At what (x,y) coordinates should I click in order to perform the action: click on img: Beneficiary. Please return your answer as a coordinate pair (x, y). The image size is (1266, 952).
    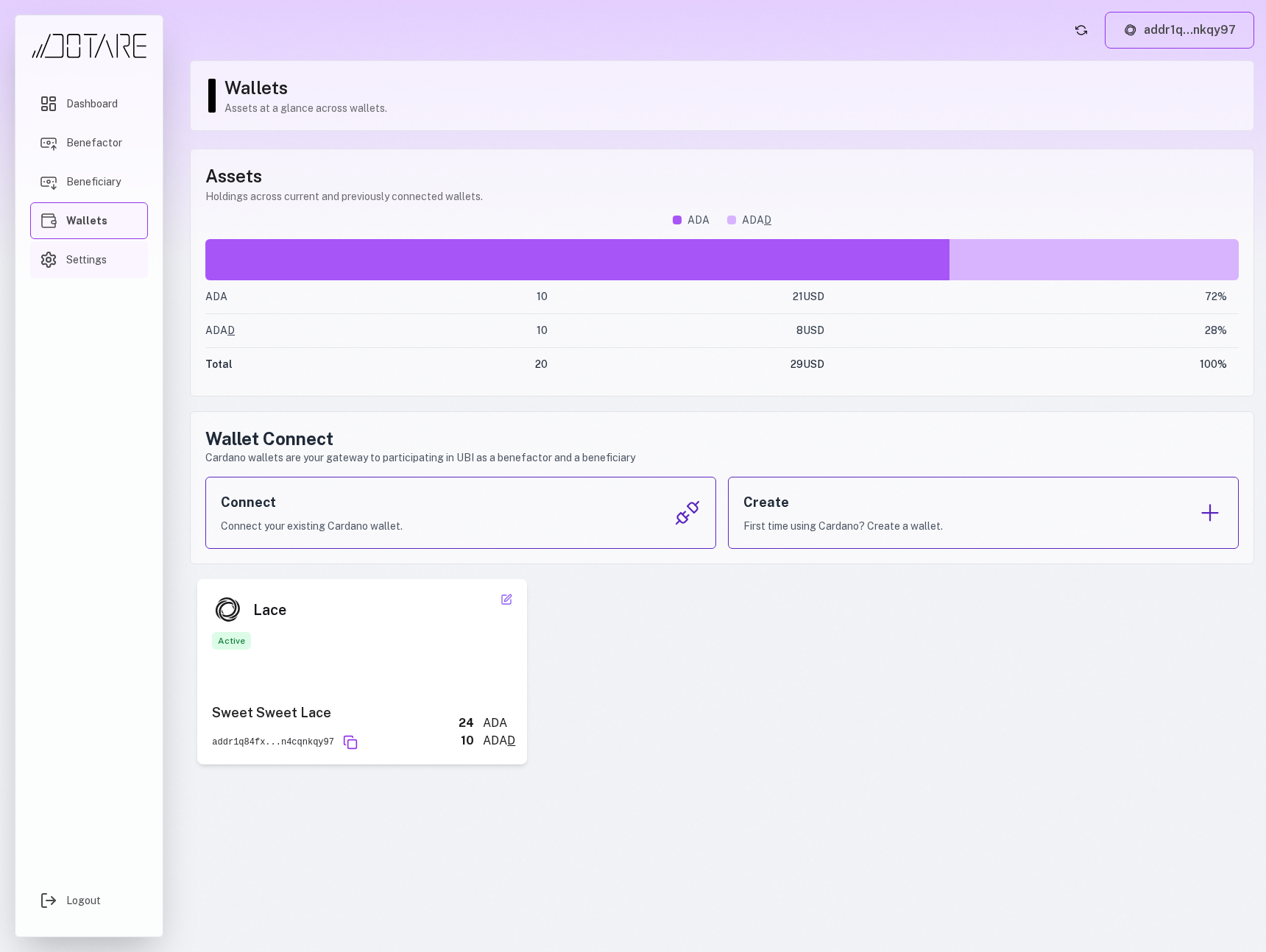
    Looking at the image, I should click on (49, 182).